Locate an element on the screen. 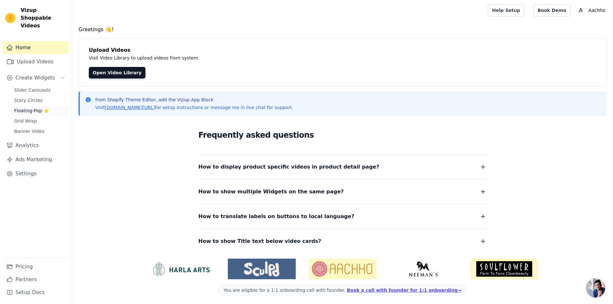  p: from Shopify Theme Editor, add the Vizup App Block is located at coordinates (194, 100).